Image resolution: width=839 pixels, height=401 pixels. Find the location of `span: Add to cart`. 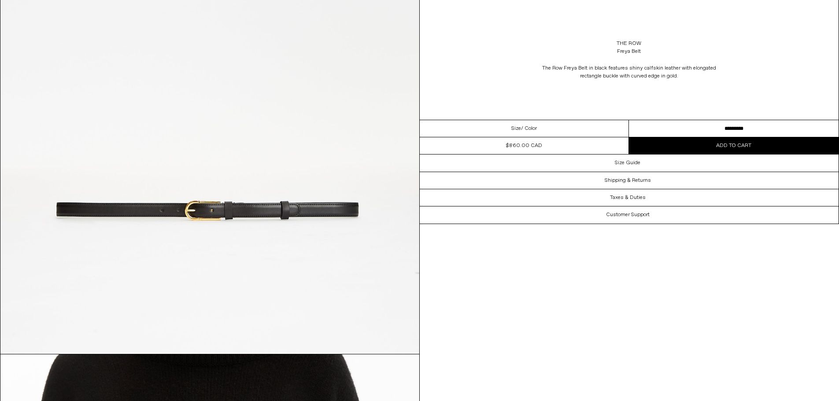

span: Add to cart is located at coordinates (734, 146).